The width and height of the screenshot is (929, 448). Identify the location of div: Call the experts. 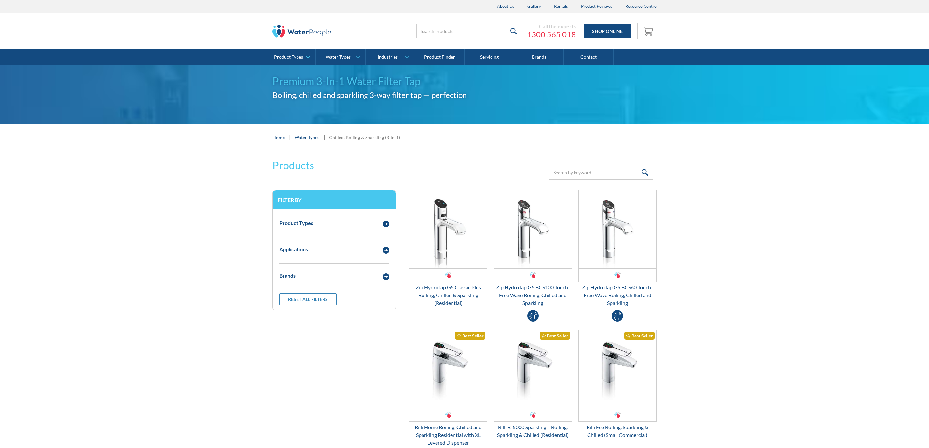
(551, 26).